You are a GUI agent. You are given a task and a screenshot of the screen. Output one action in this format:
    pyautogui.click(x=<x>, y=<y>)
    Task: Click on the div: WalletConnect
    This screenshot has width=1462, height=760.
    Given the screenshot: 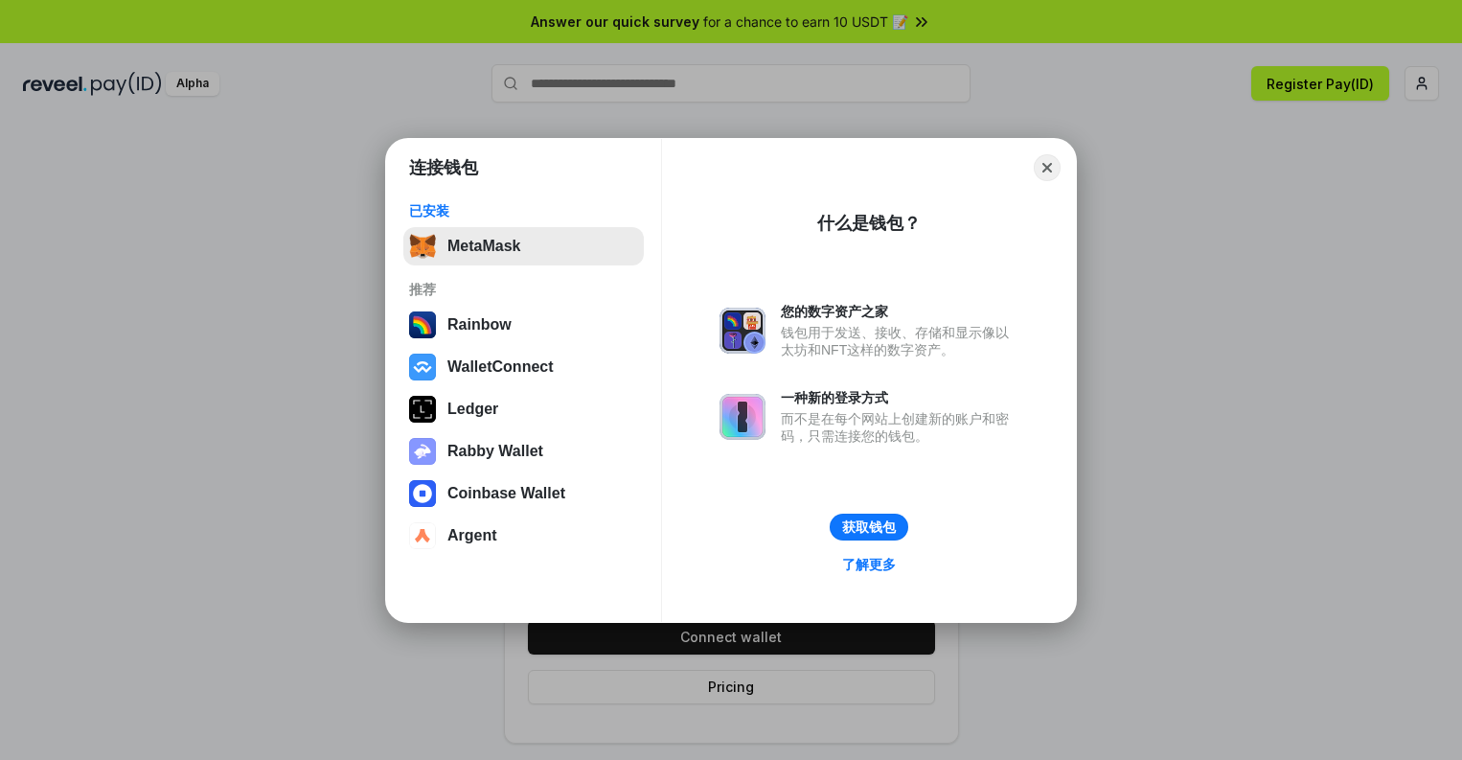 What is the action you would take?
    pyautogui.click(x=500, y=367)
    